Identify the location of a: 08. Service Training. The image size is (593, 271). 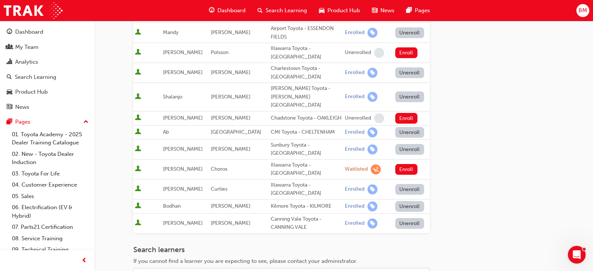
(50, 239).